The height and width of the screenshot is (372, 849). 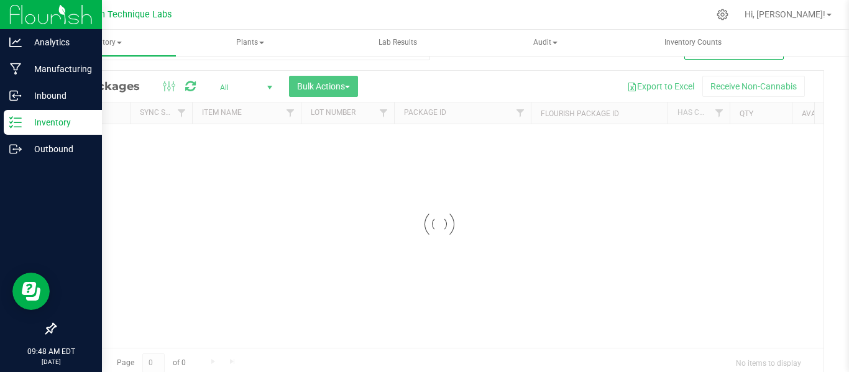 What do you see at coordinates (722, 14) in the screenshot?
I see `div: Manage settings` at bounding box center [722, 14].